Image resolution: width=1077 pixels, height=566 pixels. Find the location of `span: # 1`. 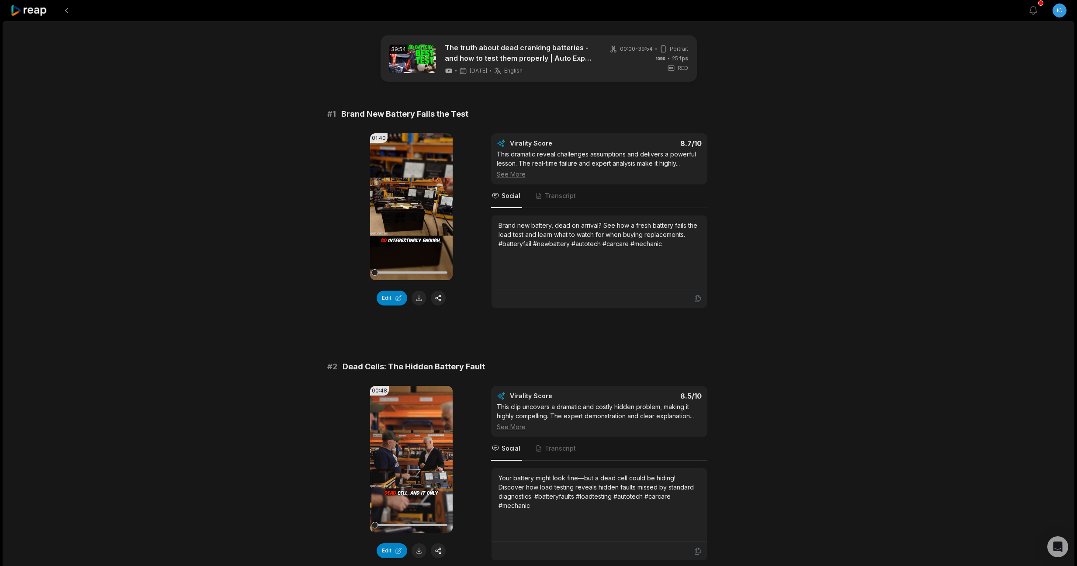

span: # 1 is located at coordinates (331, 114).